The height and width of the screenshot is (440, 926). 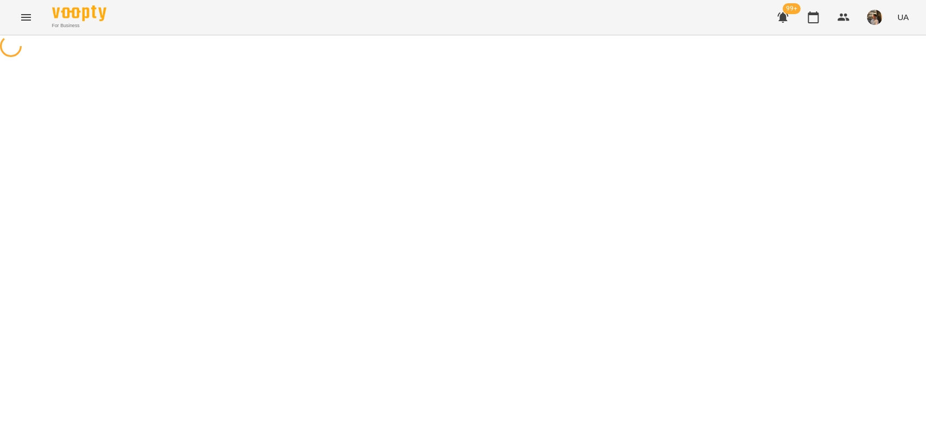 I want to click on img: 667c661dbb1374cb219499a1f67010c8.jpg, so click(x=874, y=17).